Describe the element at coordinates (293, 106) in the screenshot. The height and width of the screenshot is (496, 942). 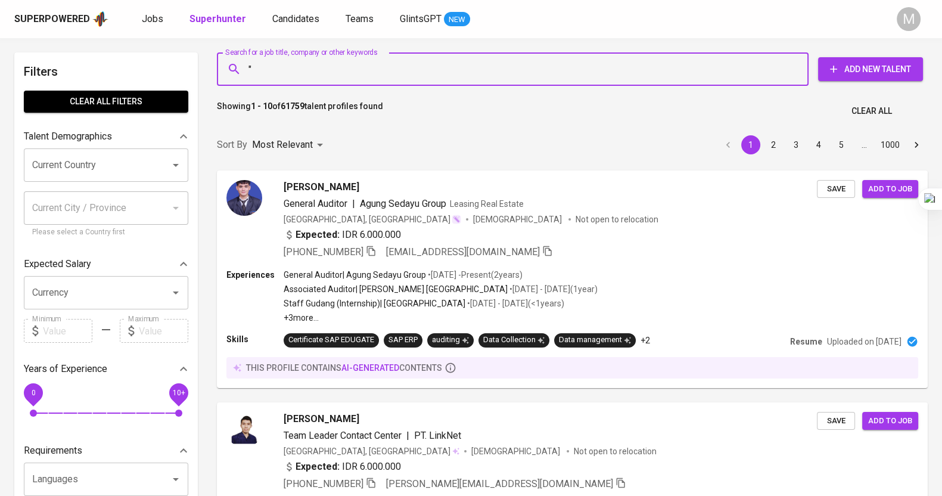
I see `b: 61759` at that location.